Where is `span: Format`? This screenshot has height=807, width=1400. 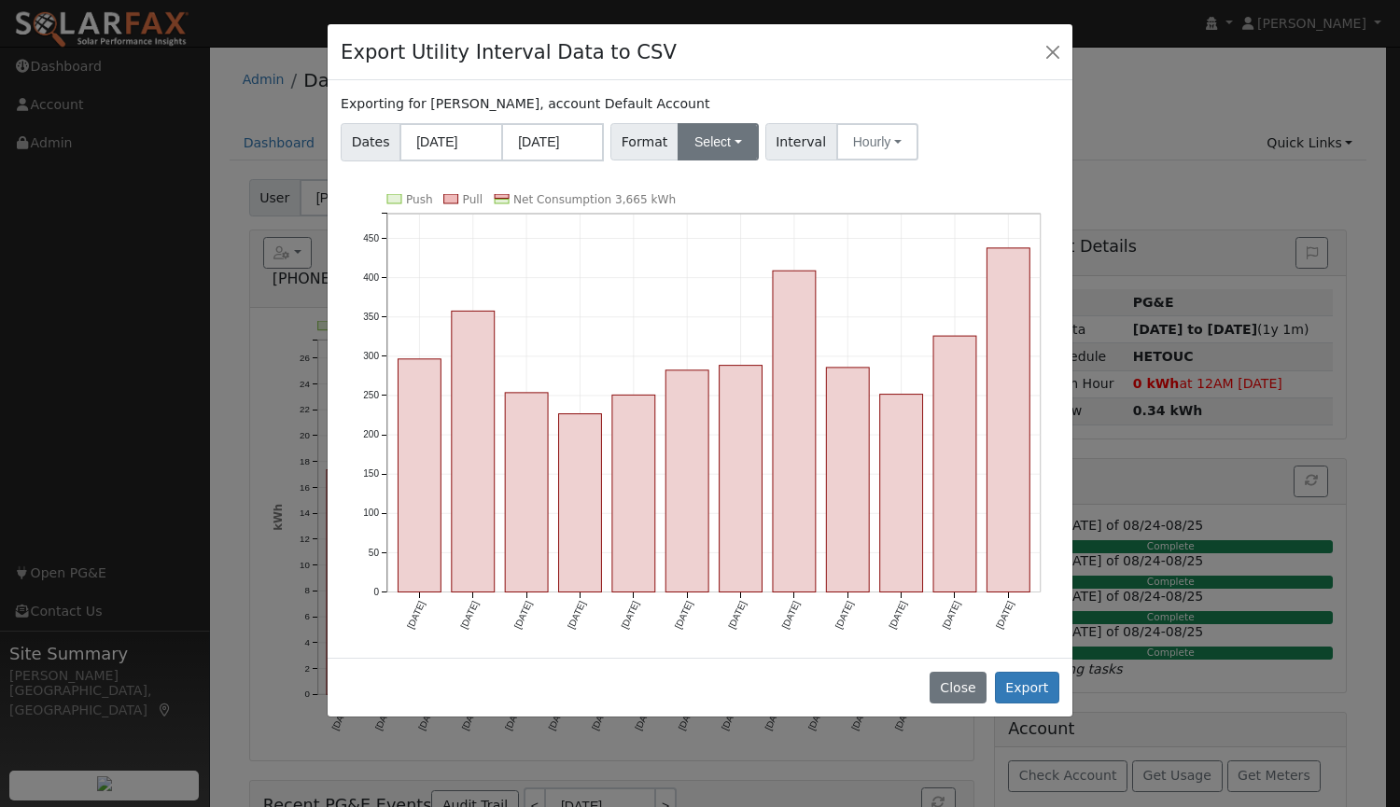
span: Format is located at coordinates (644, 142).